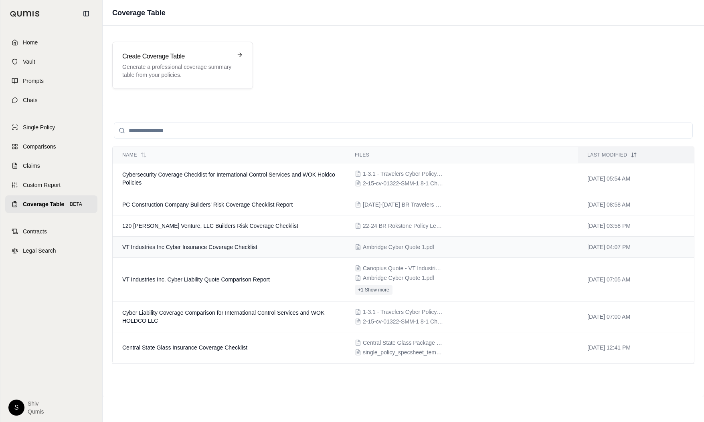 The width and height of the screenshot is (704, 422). Describe the element at coordinates (43, 204) in the screenshot. I see `span: Coverage Table` at that location.